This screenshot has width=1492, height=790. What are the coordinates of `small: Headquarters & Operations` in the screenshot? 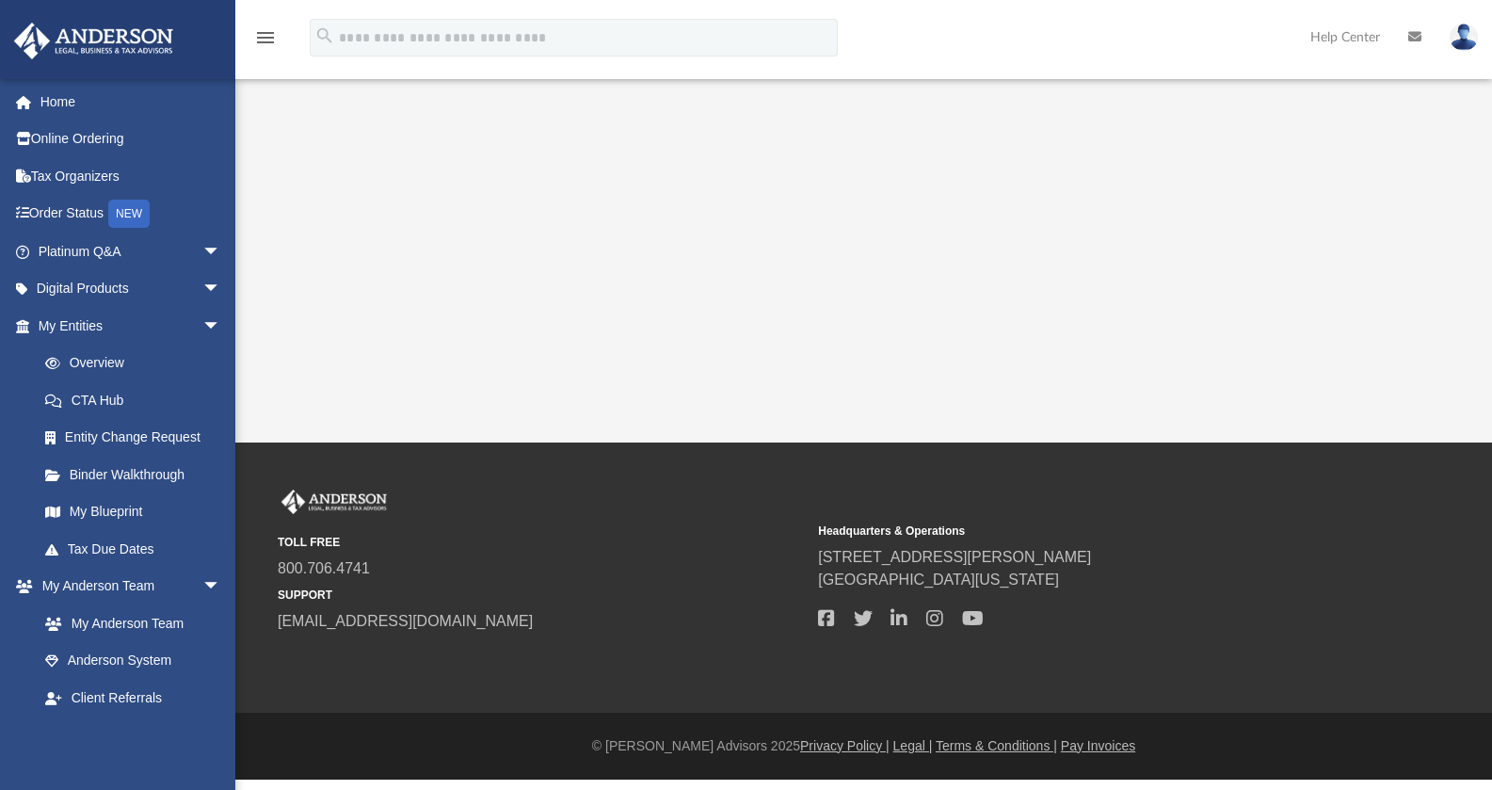 It's located at (1082, 531).